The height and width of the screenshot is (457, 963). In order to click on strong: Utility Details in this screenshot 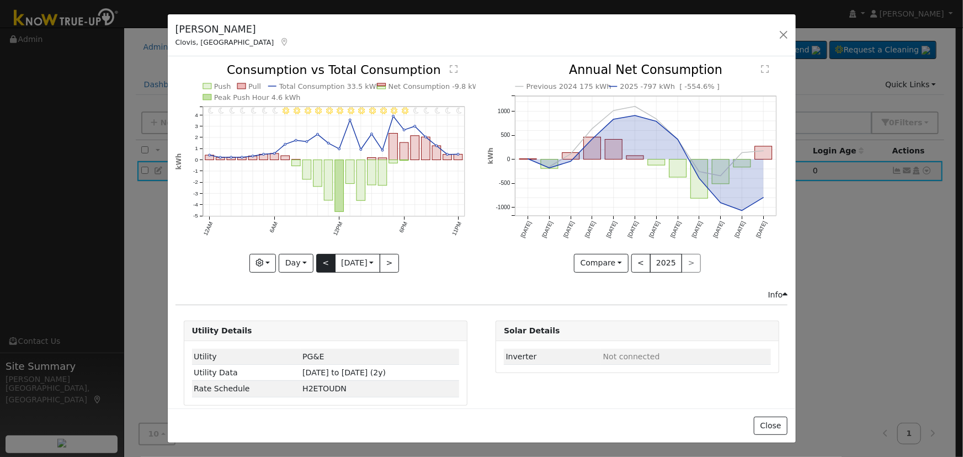, I will do `click(222, 331)`.